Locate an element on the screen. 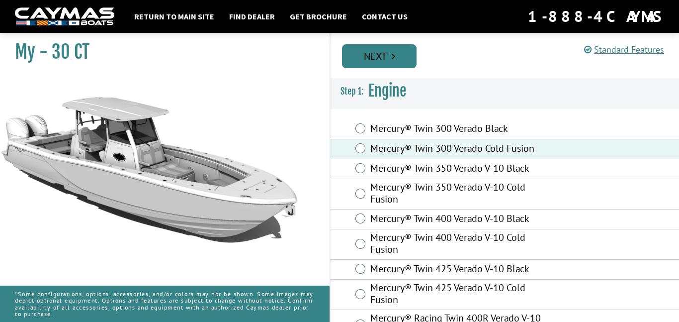  ul: Pagination is located at coordinates (509, 55).